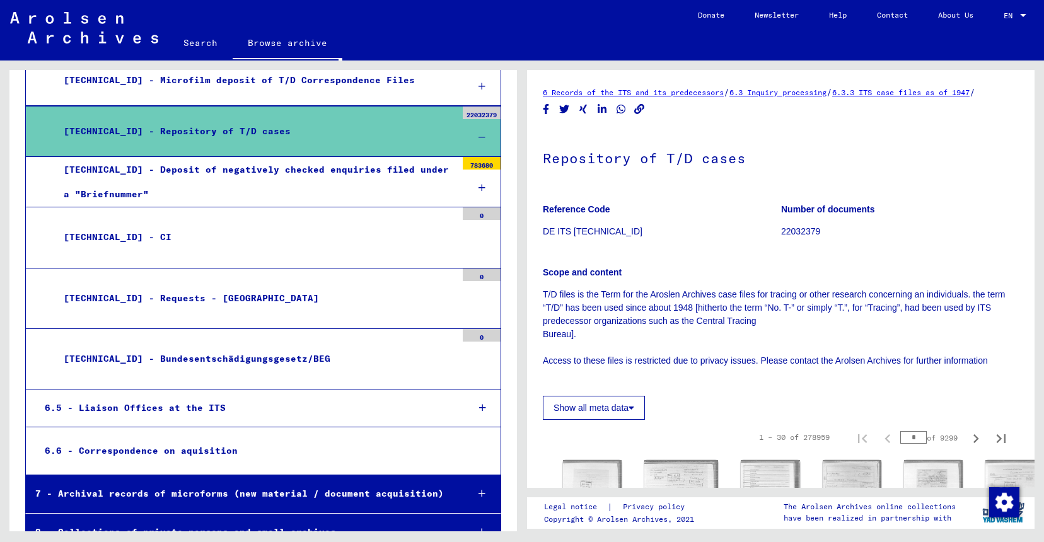 This screenshot has width=1044, height=542. Describe the element at coordinates (287, 44) in the screenshot. I see `a: Browse archive` at that location.